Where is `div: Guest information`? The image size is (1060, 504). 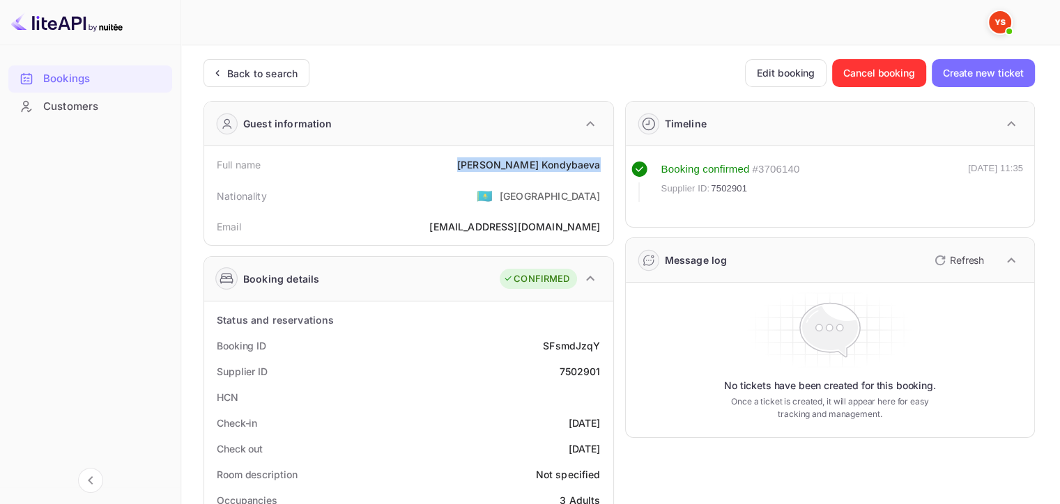
div: Guest information is located at coordinates (288, 123).